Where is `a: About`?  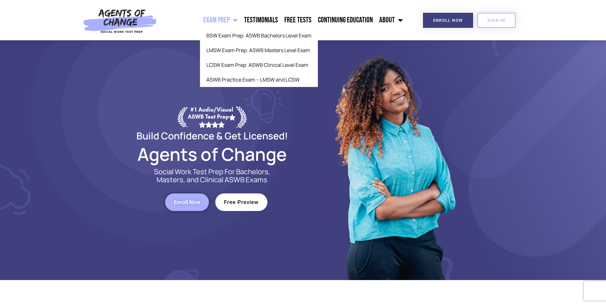
a: About is located at coordinates (391, 20).